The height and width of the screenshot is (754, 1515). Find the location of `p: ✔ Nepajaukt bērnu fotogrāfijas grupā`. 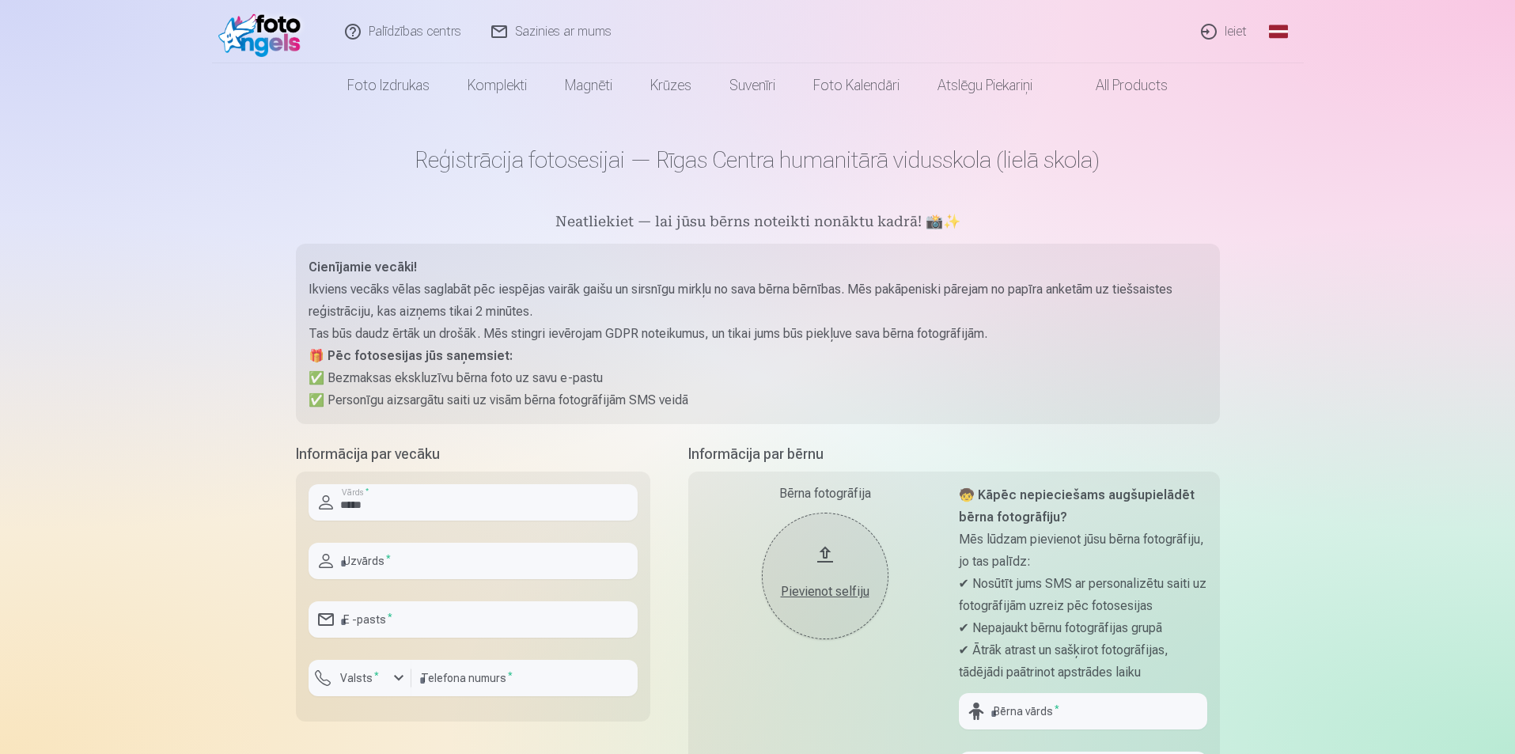

p: ✔ Nepajaukt bērnu fotogrāfijas grupā is located at coordinates (1083, 628).